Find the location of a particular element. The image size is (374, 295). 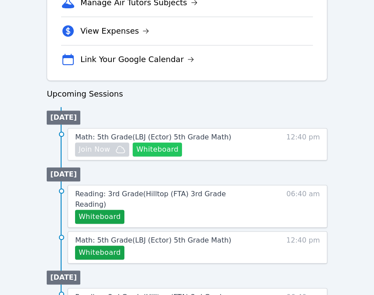

button: Join Now is located at coordinates (102, 149).